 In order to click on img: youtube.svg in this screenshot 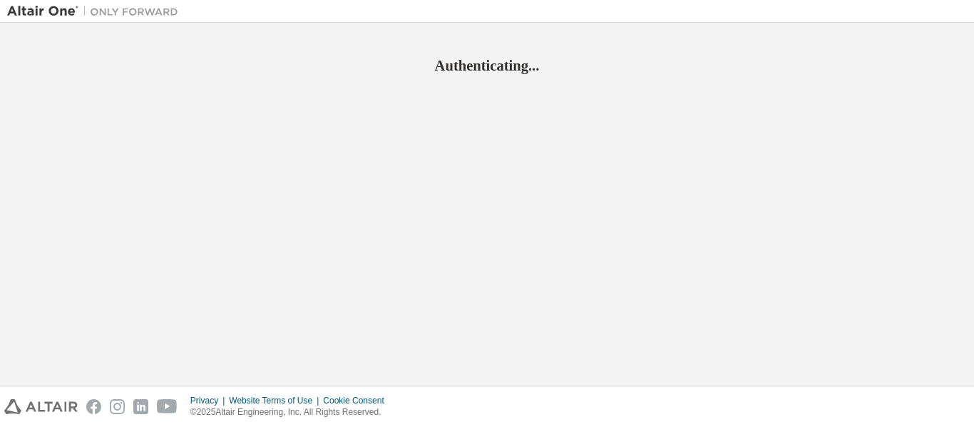, I will do `click(167, 406)`.